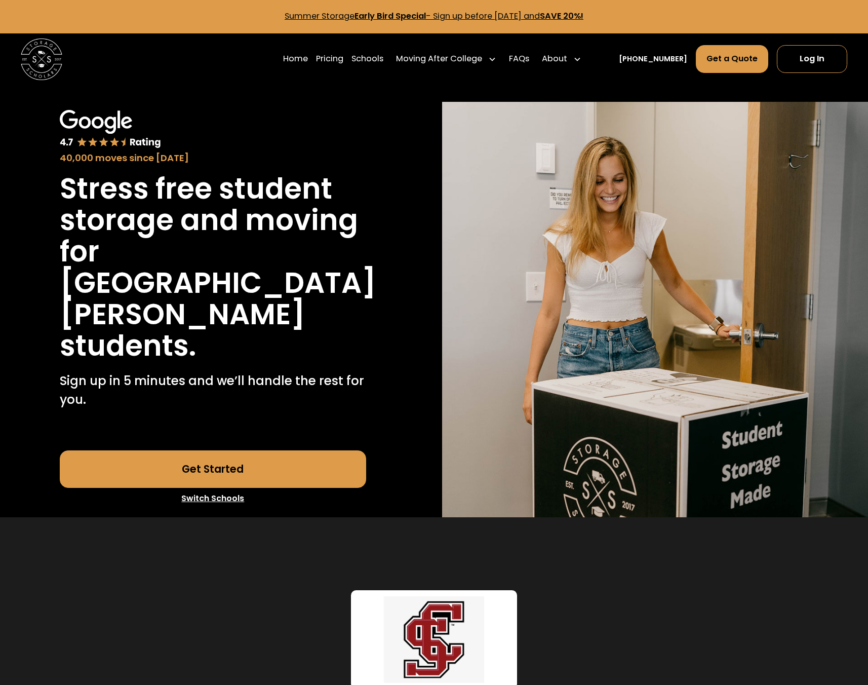  I want to click on img: Storage Scholars will have everything waiting for you in your room when you arrive to campus., so click(655, 310).